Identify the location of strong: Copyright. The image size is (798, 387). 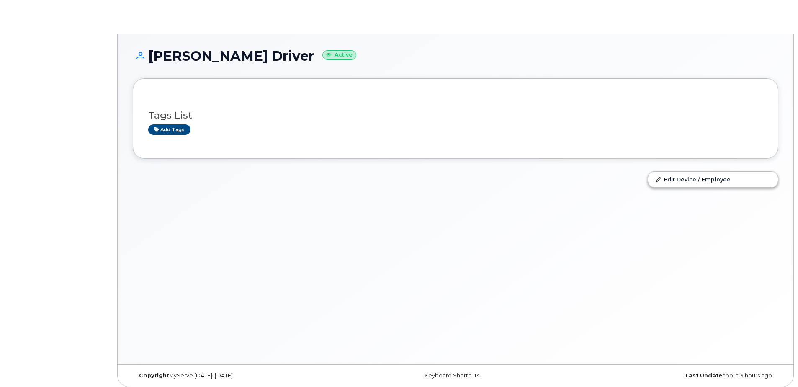
(154, 375).